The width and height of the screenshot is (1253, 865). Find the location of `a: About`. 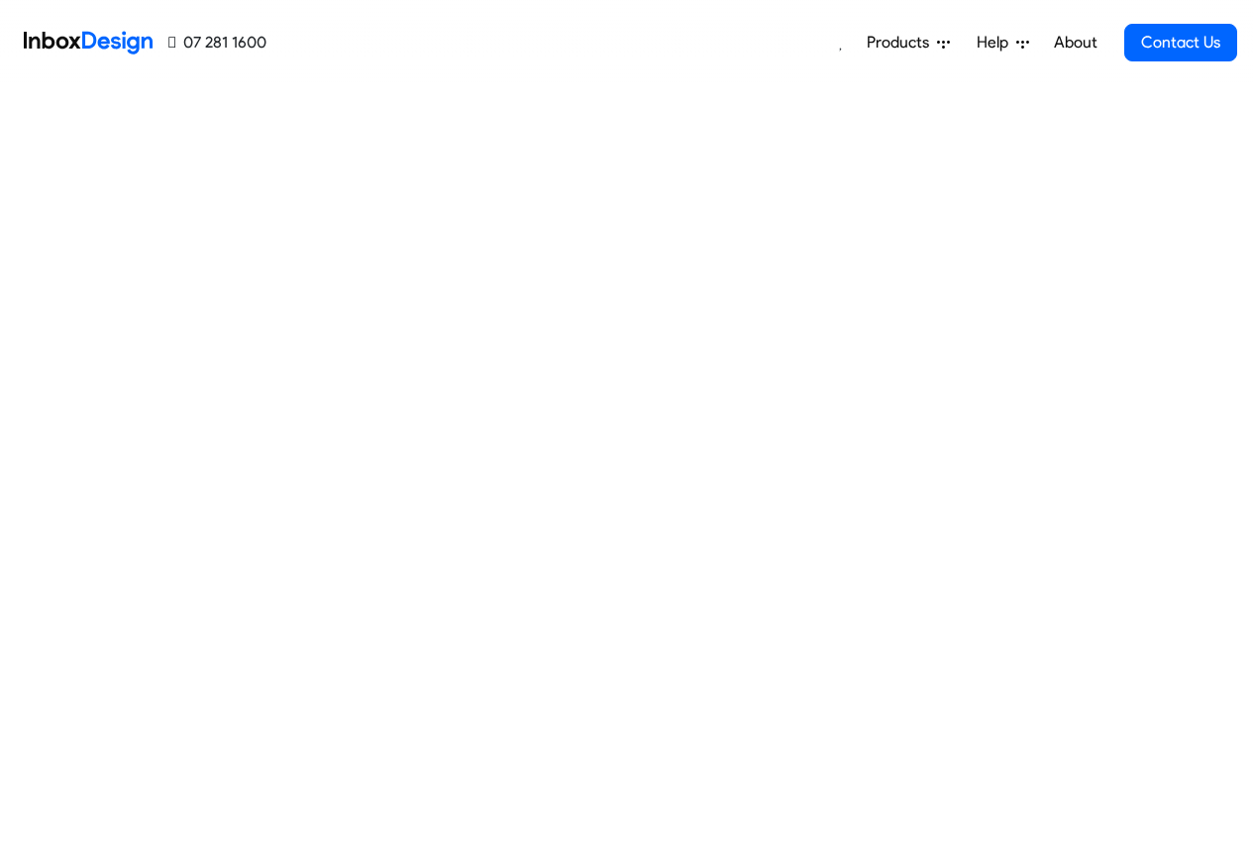

a: About is located at coordinates (1075, 43).